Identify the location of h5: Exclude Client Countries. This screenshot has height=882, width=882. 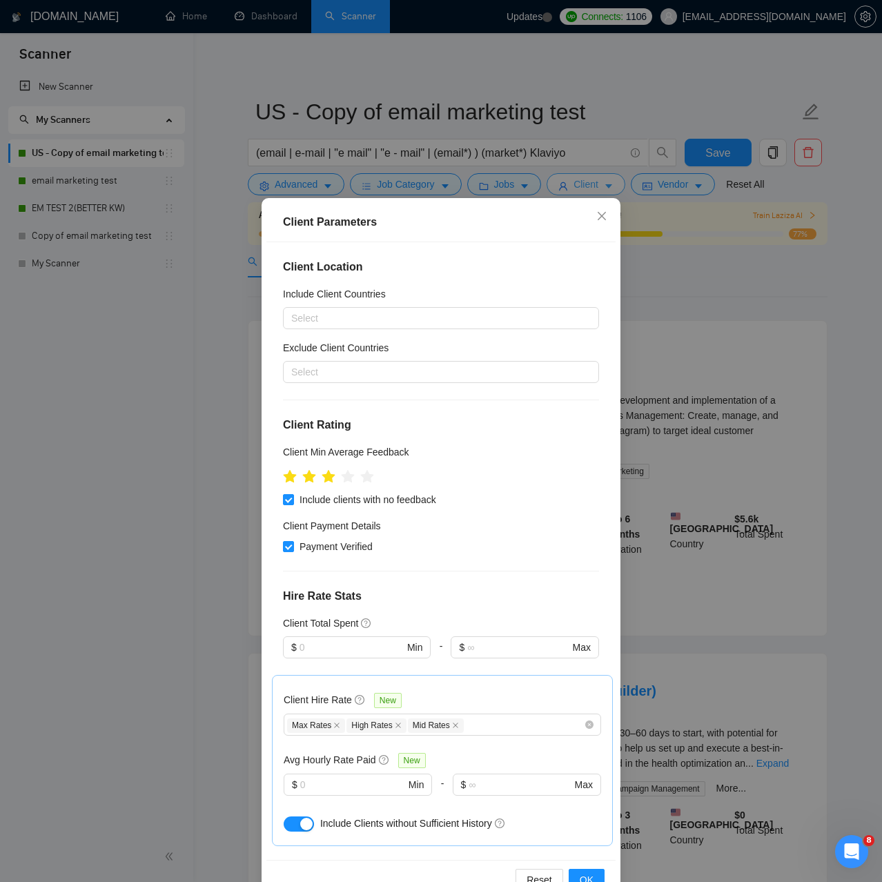
(335, 348).